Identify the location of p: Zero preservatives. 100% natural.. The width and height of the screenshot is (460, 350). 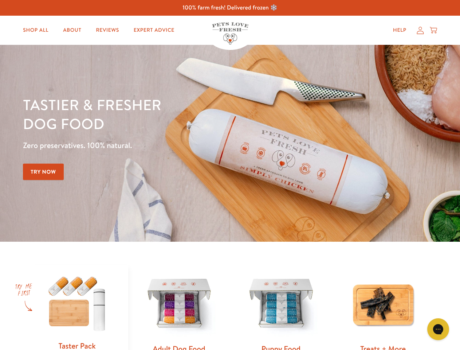
(161, 145).